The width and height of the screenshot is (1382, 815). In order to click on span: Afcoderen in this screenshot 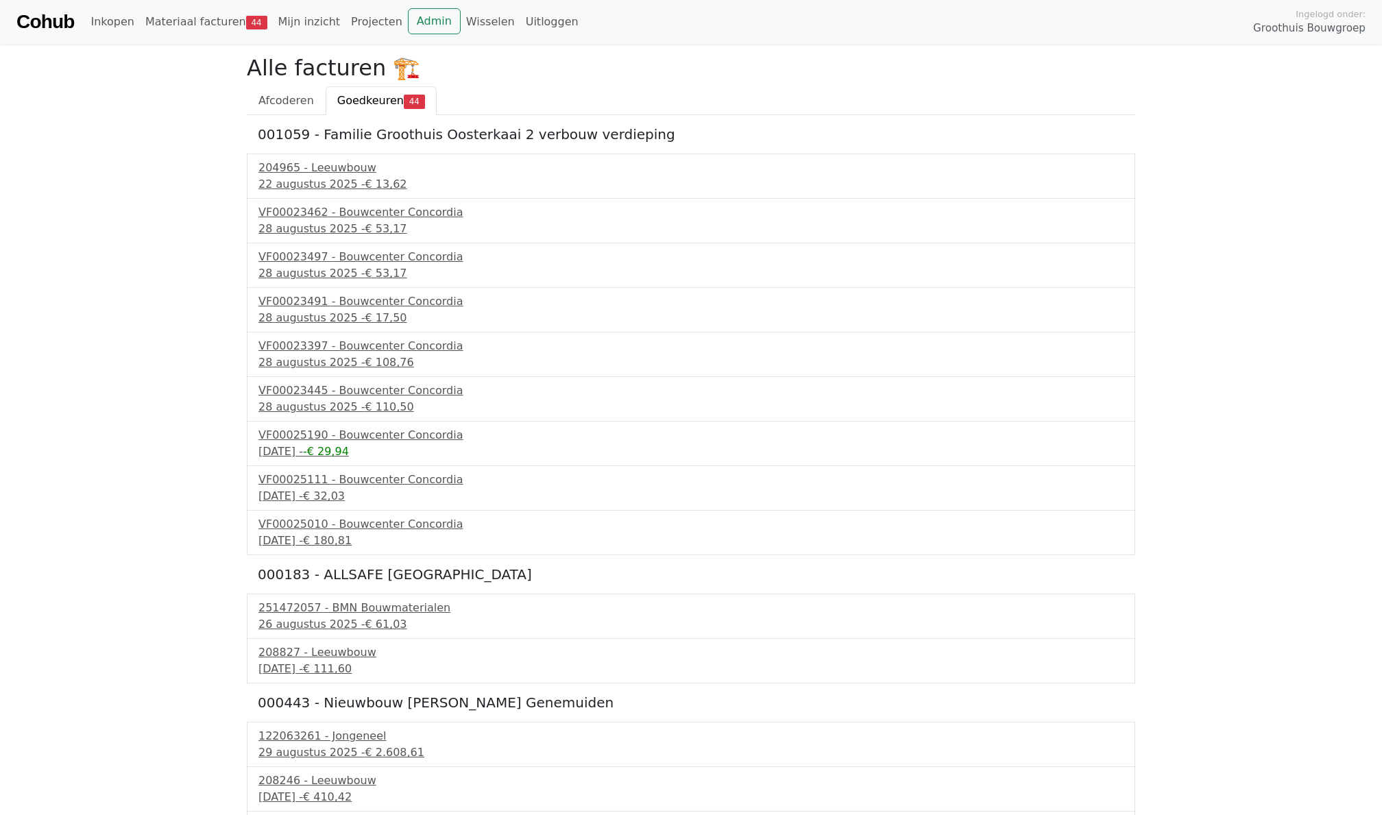, I will do `click(286, 100)`.